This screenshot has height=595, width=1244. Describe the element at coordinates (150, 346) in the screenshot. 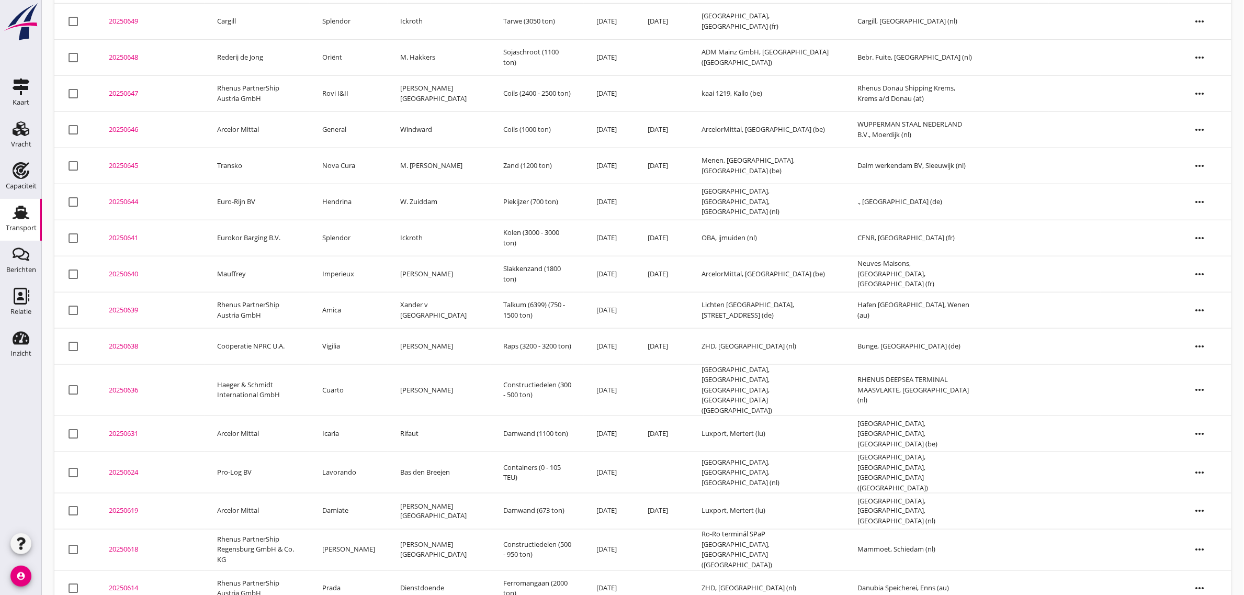

I see `div: 20250638` at that location.